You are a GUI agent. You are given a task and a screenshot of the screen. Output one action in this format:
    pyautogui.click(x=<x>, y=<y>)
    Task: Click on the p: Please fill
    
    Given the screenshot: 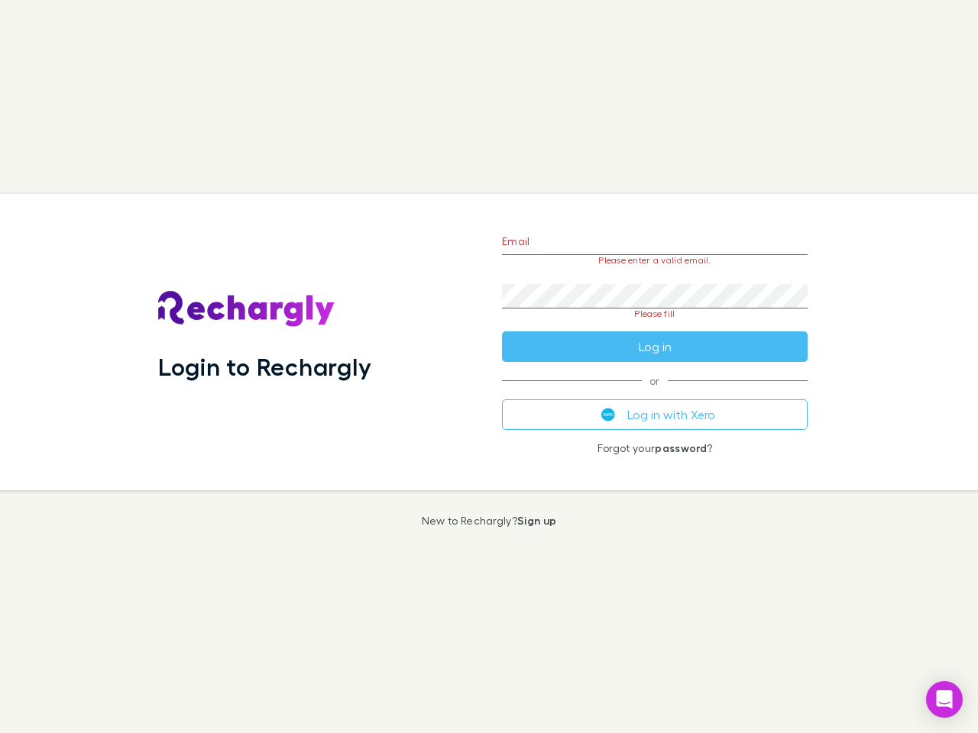 What is the action you would take?
    pyautogui.click(x=655, y=314)
    